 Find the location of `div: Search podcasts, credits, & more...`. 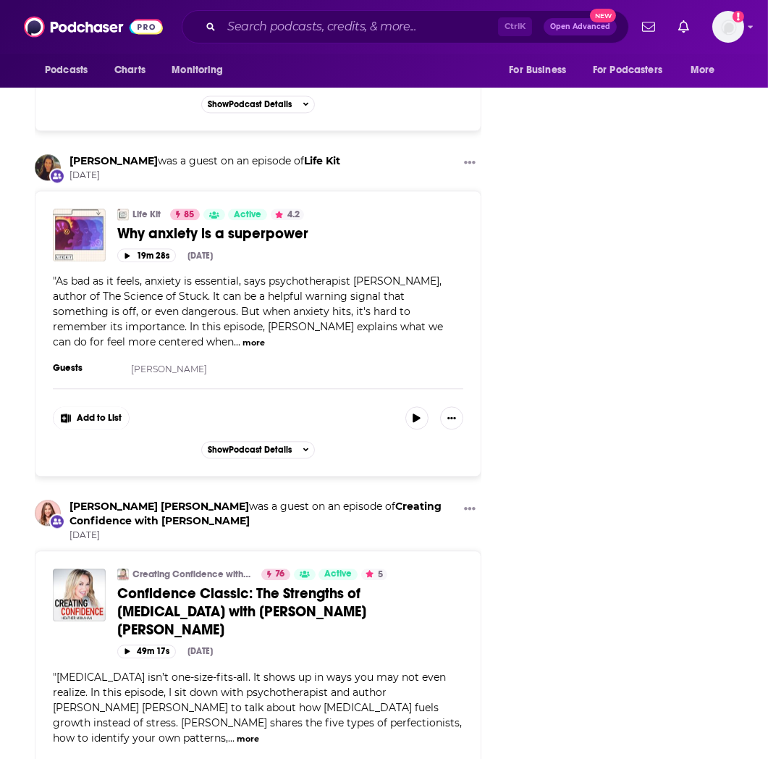

div: Search podcasts, credits, & more... is located at coordinates (406, 27).